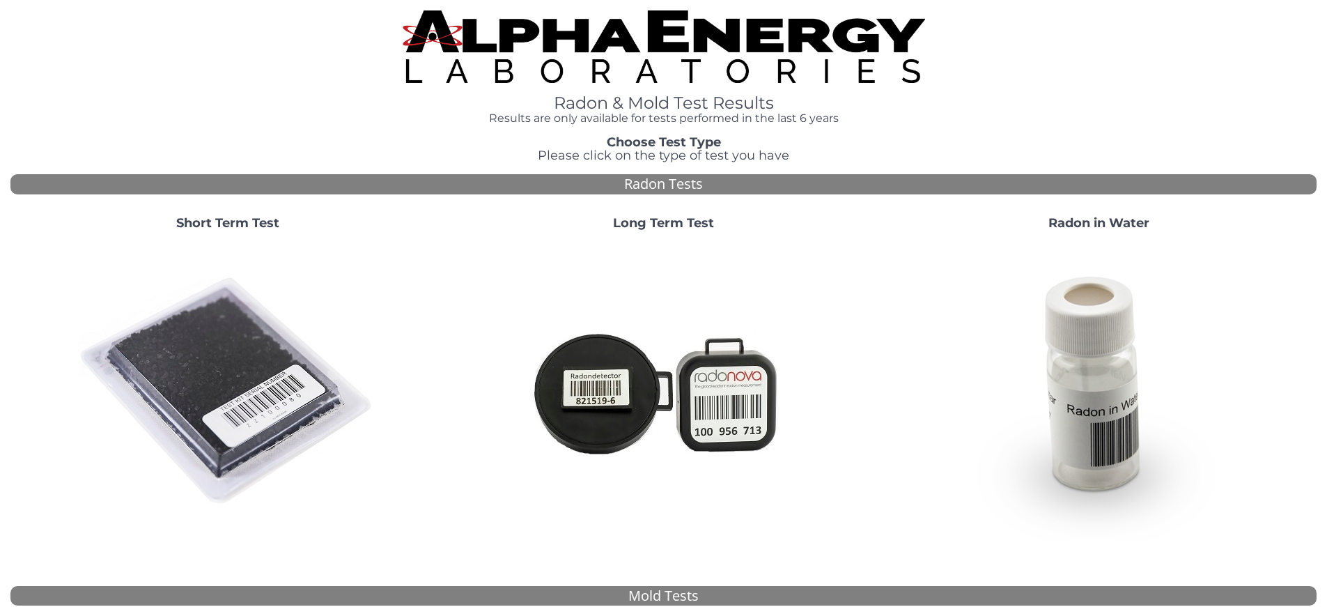 The height and width of the screenshot is (607, 1327). What do you see at coordinates (1098, 391) in the screenshot?
I see `img: RadoninWater.jpg` at bounding box center [1098, 391].